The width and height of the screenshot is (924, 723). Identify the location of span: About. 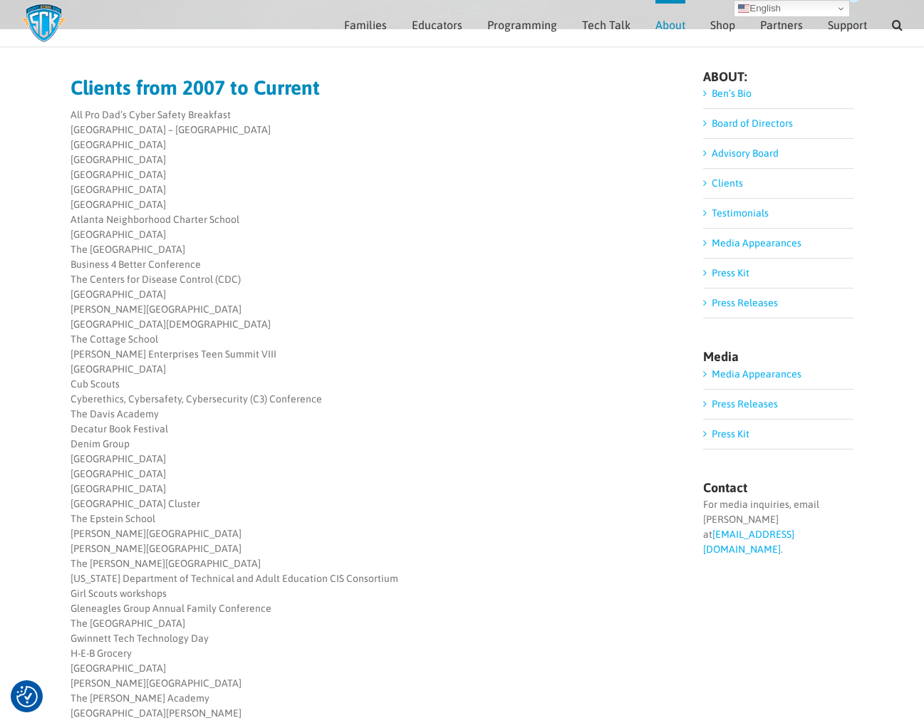
(671, 25).